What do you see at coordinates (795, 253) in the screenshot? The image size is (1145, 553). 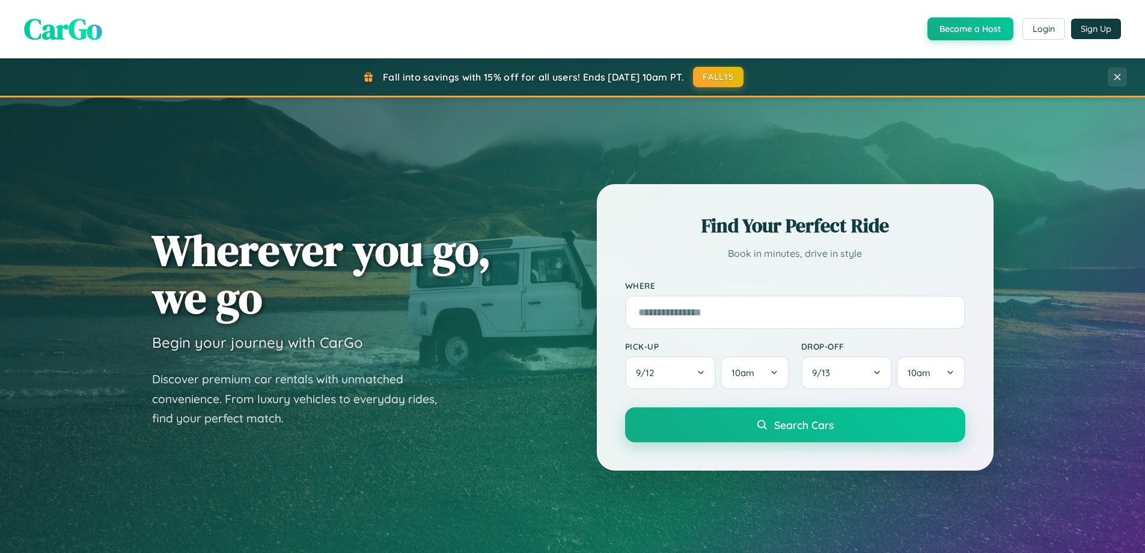 I see `p: Book in minutes, drive in style` at bounding box center [795, 253].